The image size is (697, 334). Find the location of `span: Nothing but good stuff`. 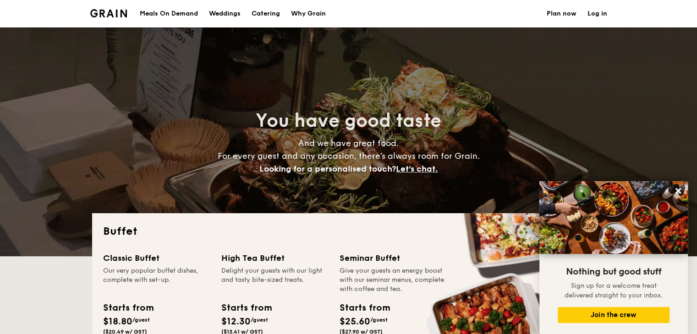

span: Nothing but good stuff is located at coordinates (613, 272).